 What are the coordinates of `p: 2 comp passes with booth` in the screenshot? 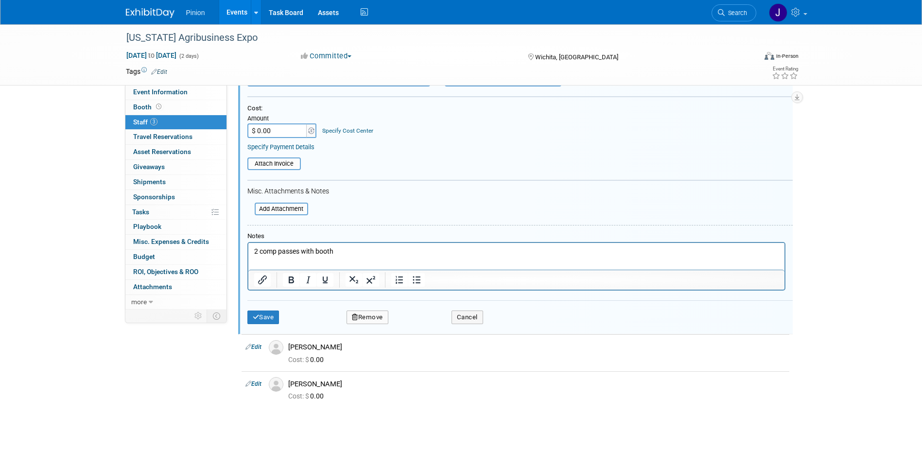 It's located at (268, 9).